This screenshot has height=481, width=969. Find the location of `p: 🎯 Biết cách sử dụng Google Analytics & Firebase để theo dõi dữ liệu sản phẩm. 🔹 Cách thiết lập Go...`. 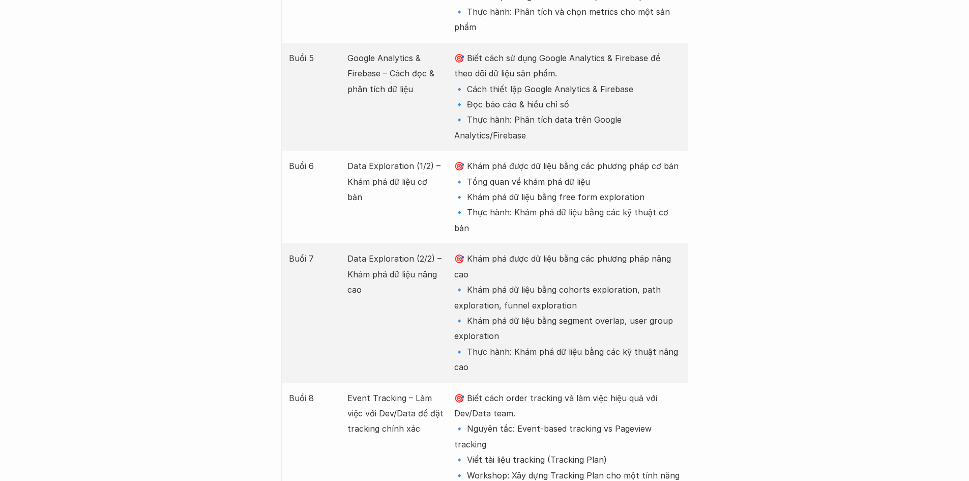

p: 🎯 Biết cách sử dụng Google Analytics & Firebase để theo dõi dữ liệu sản phẩm. 🔹 Cách thiết lập Go... is located at coordinates (567, 97).